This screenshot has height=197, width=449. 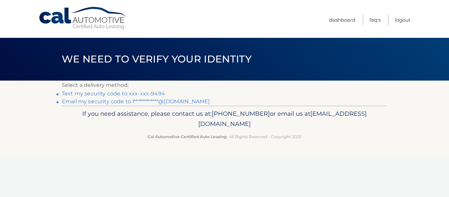 What do you see at coordinates (113, 93) in the screenshot?
I see `a: Text my security code to xxx-xxx-9494` at bounding box center [113, 93].